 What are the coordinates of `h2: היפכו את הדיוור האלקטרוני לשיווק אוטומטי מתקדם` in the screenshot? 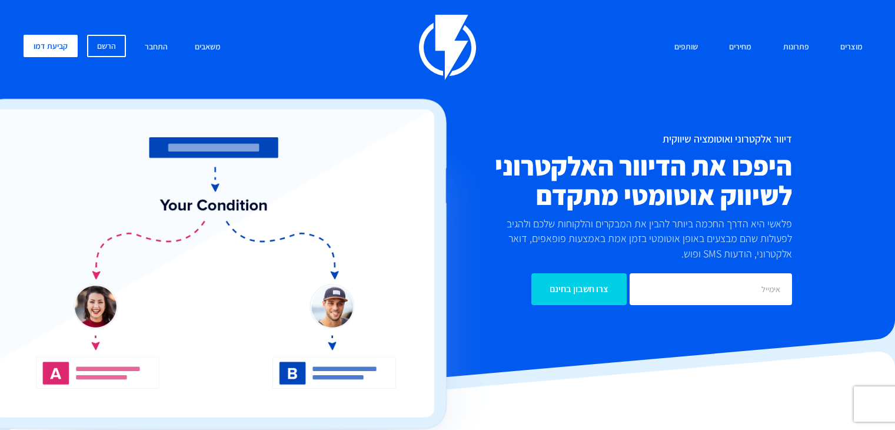 It's located at (589, 180).